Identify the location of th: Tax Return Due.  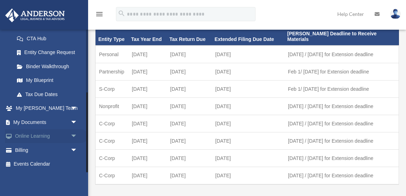
(189, 36).